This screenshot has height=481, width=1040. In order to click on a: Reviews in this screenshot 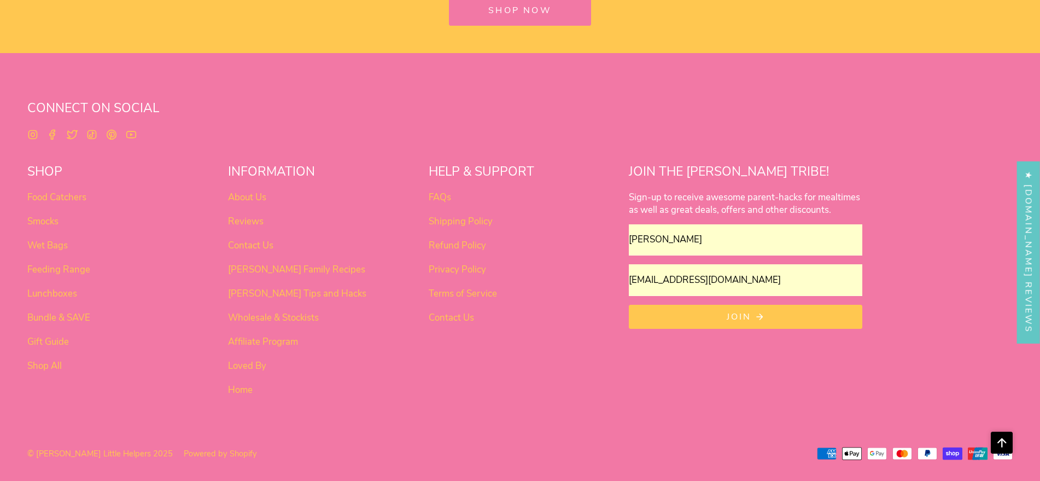, I will do `click(246, 221)`.